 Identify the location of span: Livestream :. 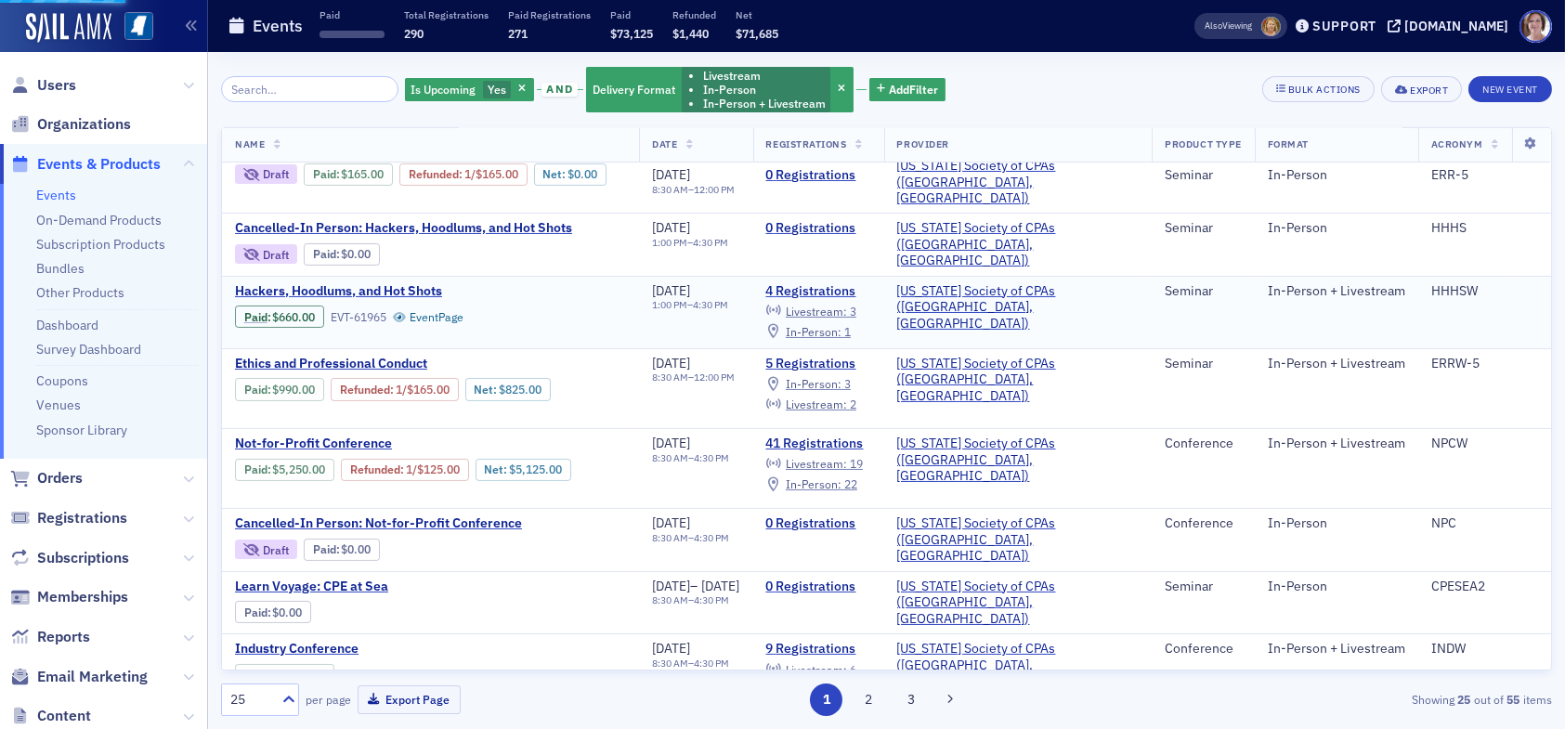
(817, 311).